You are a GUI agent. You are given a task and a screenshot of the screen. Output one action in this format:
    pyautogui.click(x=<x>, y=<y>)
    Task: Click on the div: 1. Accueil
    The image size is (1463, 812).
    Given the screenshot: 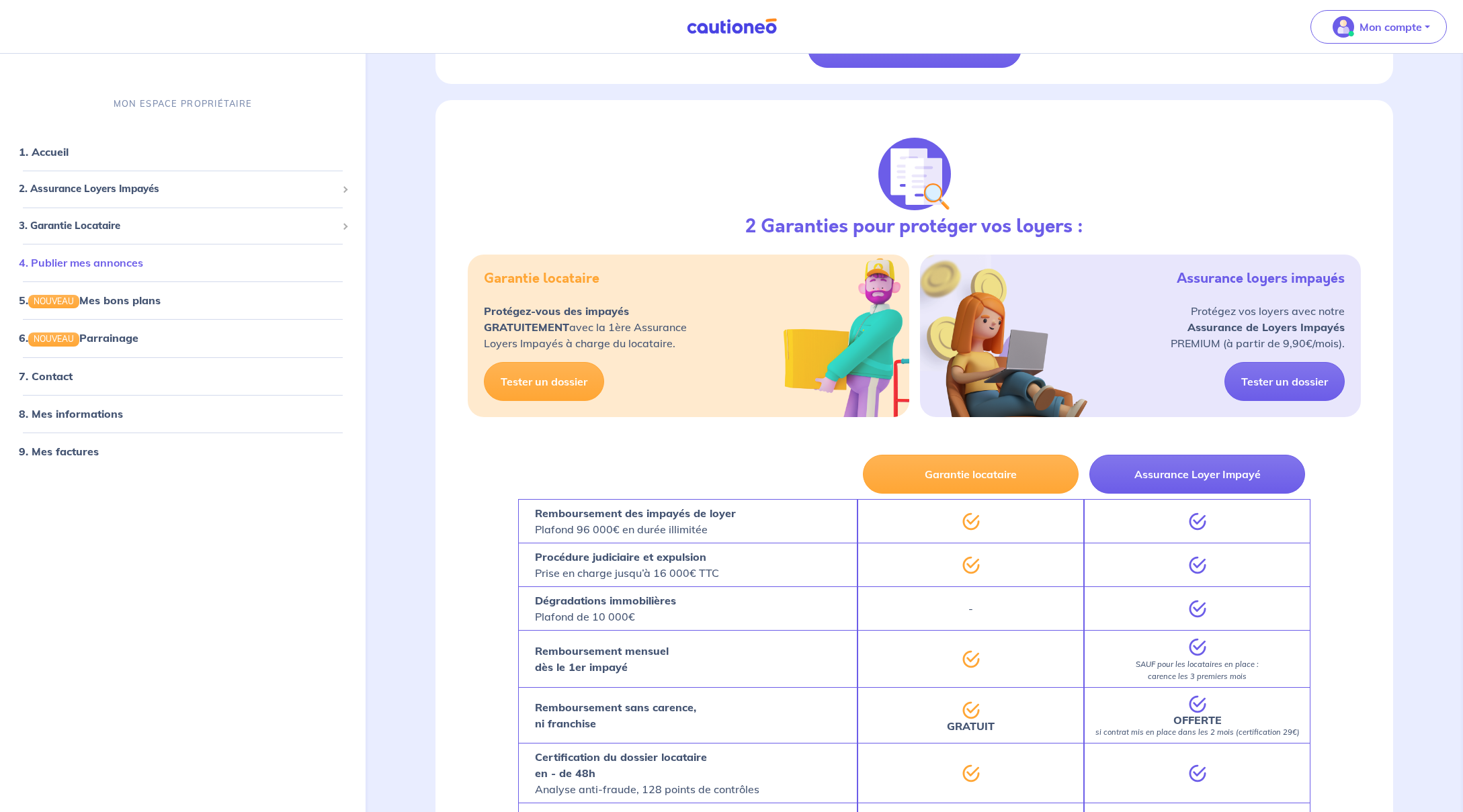 What is the action you would take?
    pyautogui.click(x=182, y=152)
    